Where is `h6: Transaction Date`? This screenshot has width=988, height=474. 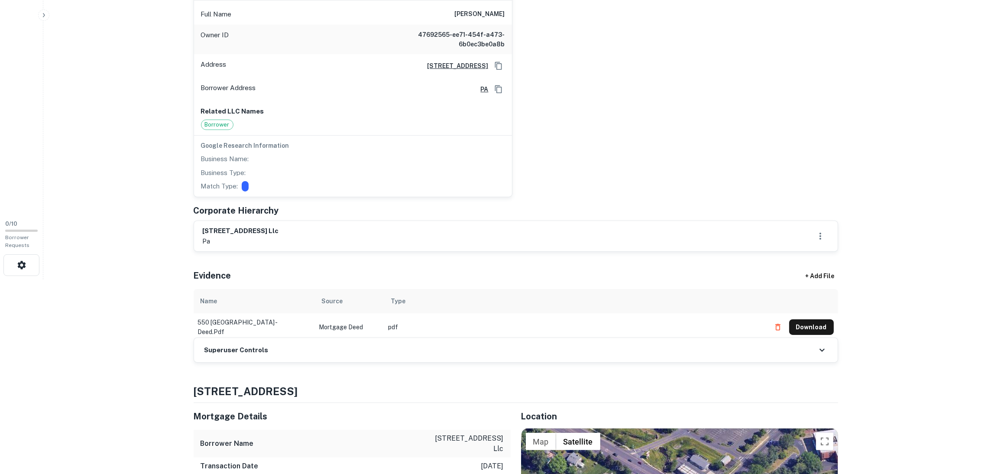
h6: Transaction Date is located at coordinates (230, 466).